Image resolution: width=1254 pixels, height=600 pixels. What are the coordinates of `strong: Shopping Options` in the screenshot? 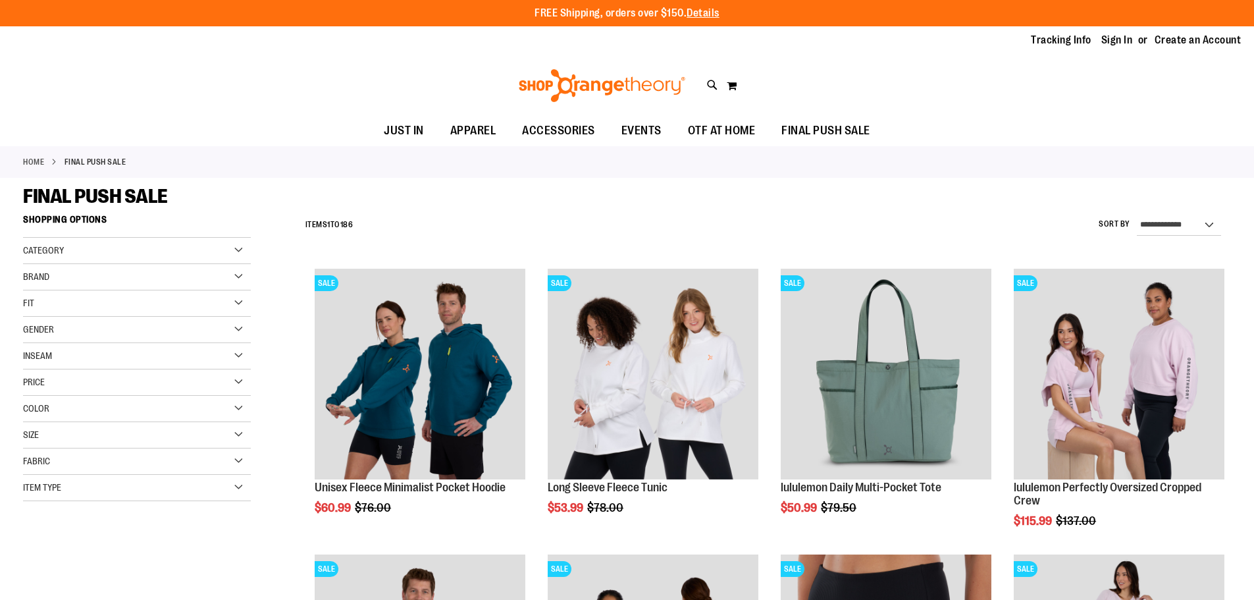 It's located at (137, 223).